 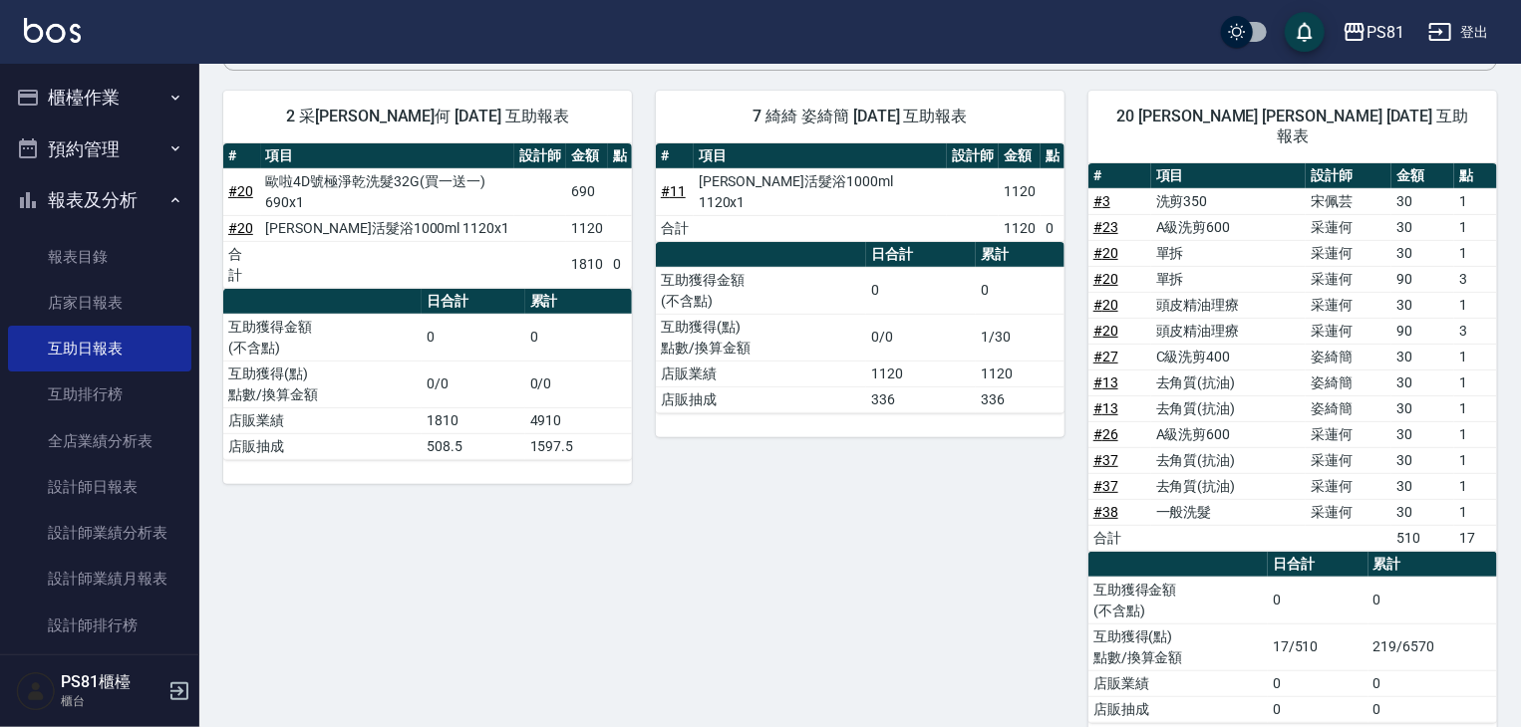 I want to click on button: 登出, so click(x=1458, y=32).